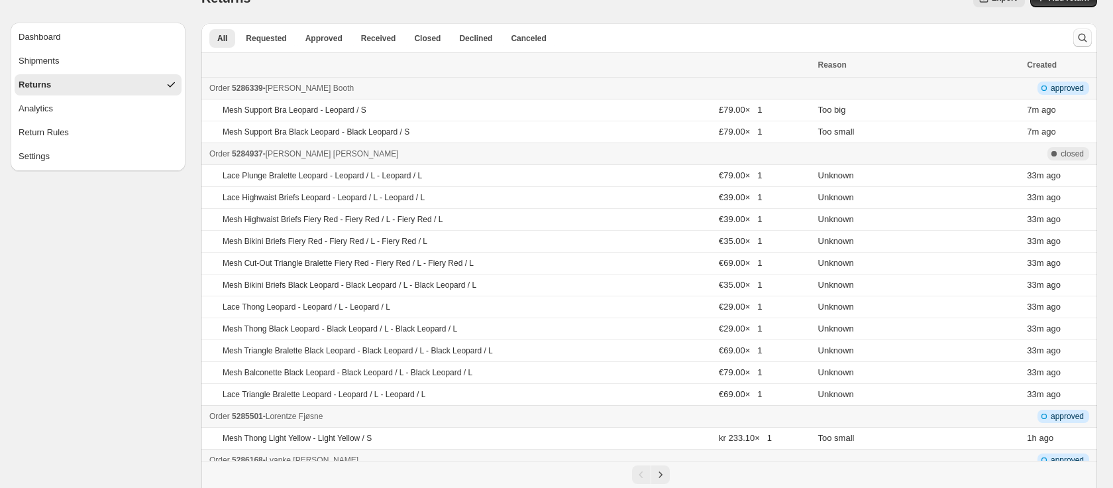 This screenshot has height=488, width=1113. I want to click on p: Lace Plunge Bralette Leopard - Leopard / L - Leopard / L, so click(322, 176).